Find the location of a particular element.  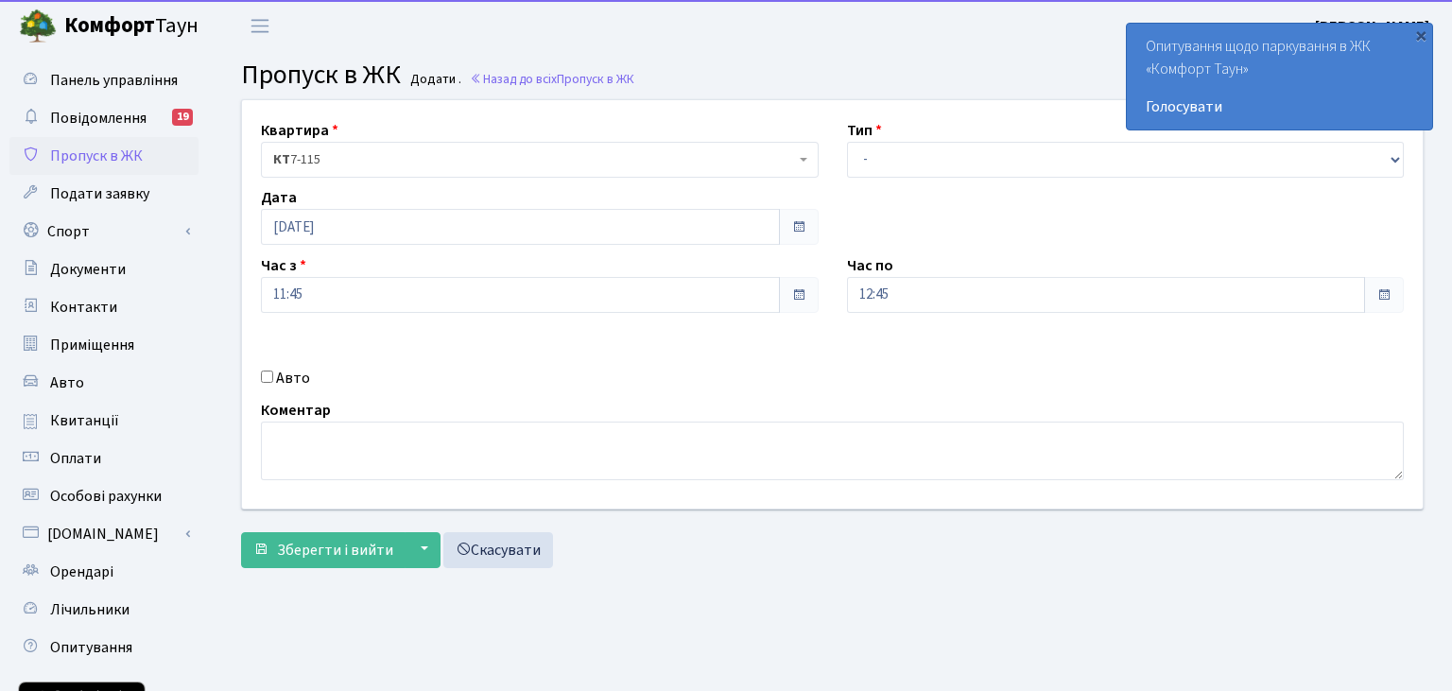

a: Орендарі is located at coordinates (104, 572).